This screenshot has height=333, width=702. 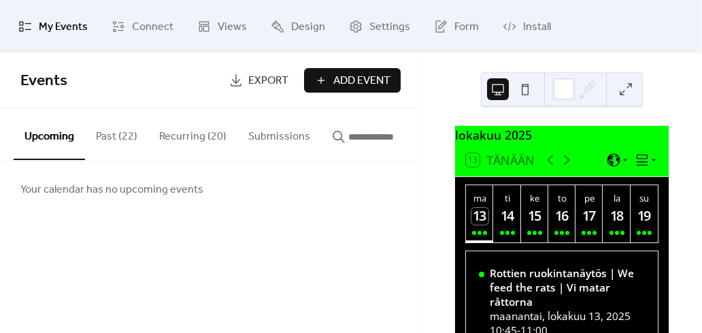 What do you see at coordinates (480, 198) in the screenshot?
I see `div: ma` at bounding box center [480, 198].